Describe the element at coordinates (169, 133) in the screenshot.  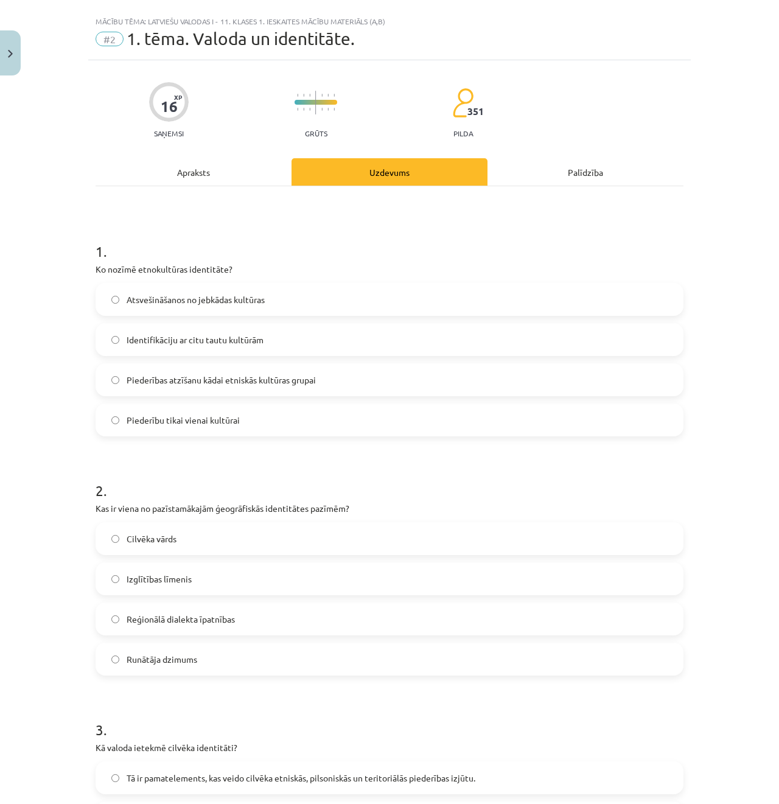
I see `p: Saņemsi` at that location.